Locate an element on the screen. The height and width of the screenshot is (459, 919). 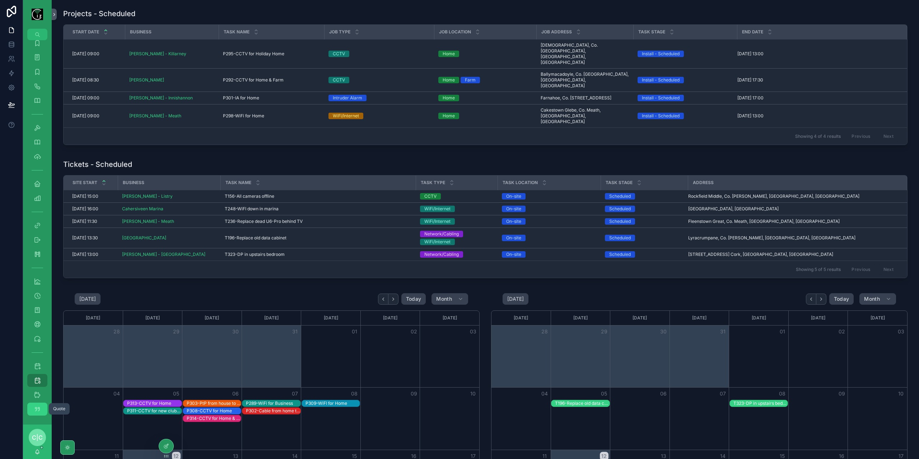
button: 28 is located at coordinates (117, 332).